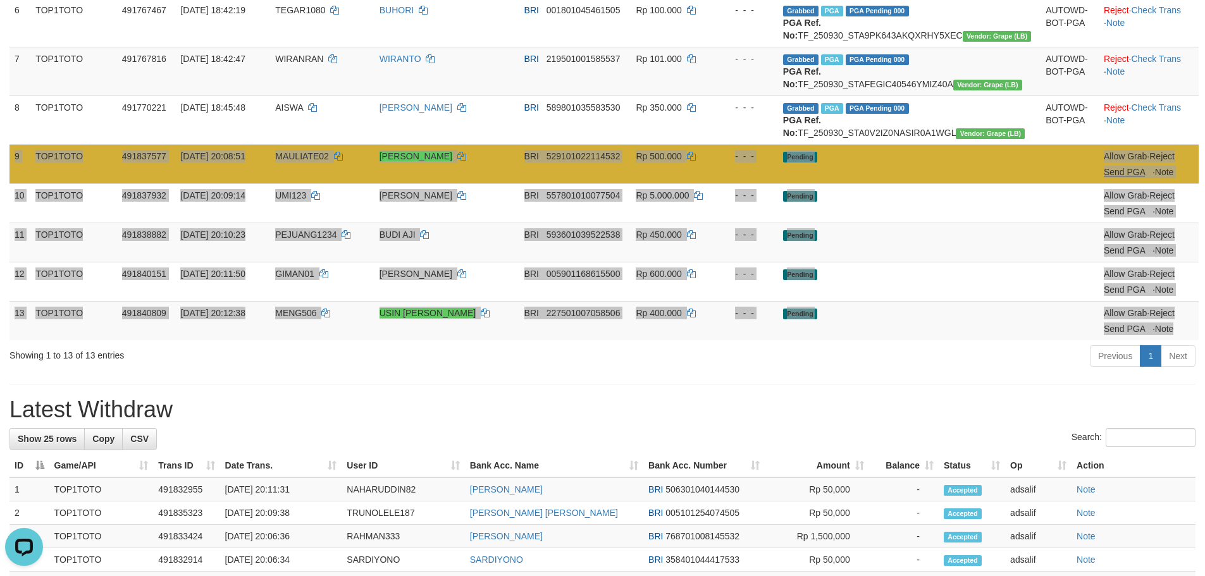 This screenshot has width=1205, height=576. What do you see at coordinates (1115, 356) in the screenshot?
I see `a: Previous` at bounding box center [1115, 356].